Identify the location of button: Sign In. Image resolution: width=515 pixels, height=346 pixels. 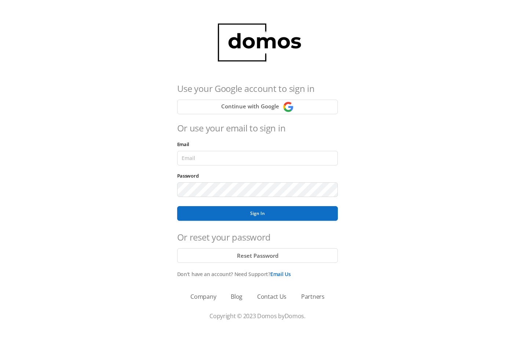
(257, 214).